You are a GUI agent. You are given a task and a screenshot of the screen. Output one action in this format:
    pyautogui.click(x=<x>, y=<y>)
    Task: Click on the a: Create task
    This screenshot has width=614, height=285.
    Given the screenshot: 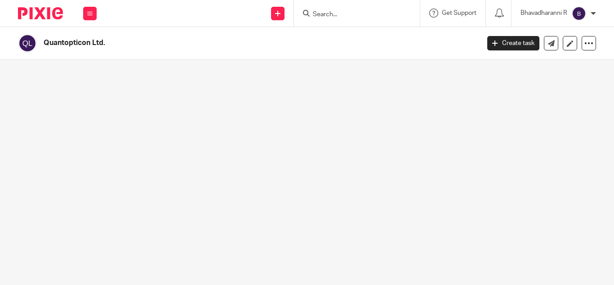 What is the action you would take?
    pyautogui.click(x=513, y=43)
    